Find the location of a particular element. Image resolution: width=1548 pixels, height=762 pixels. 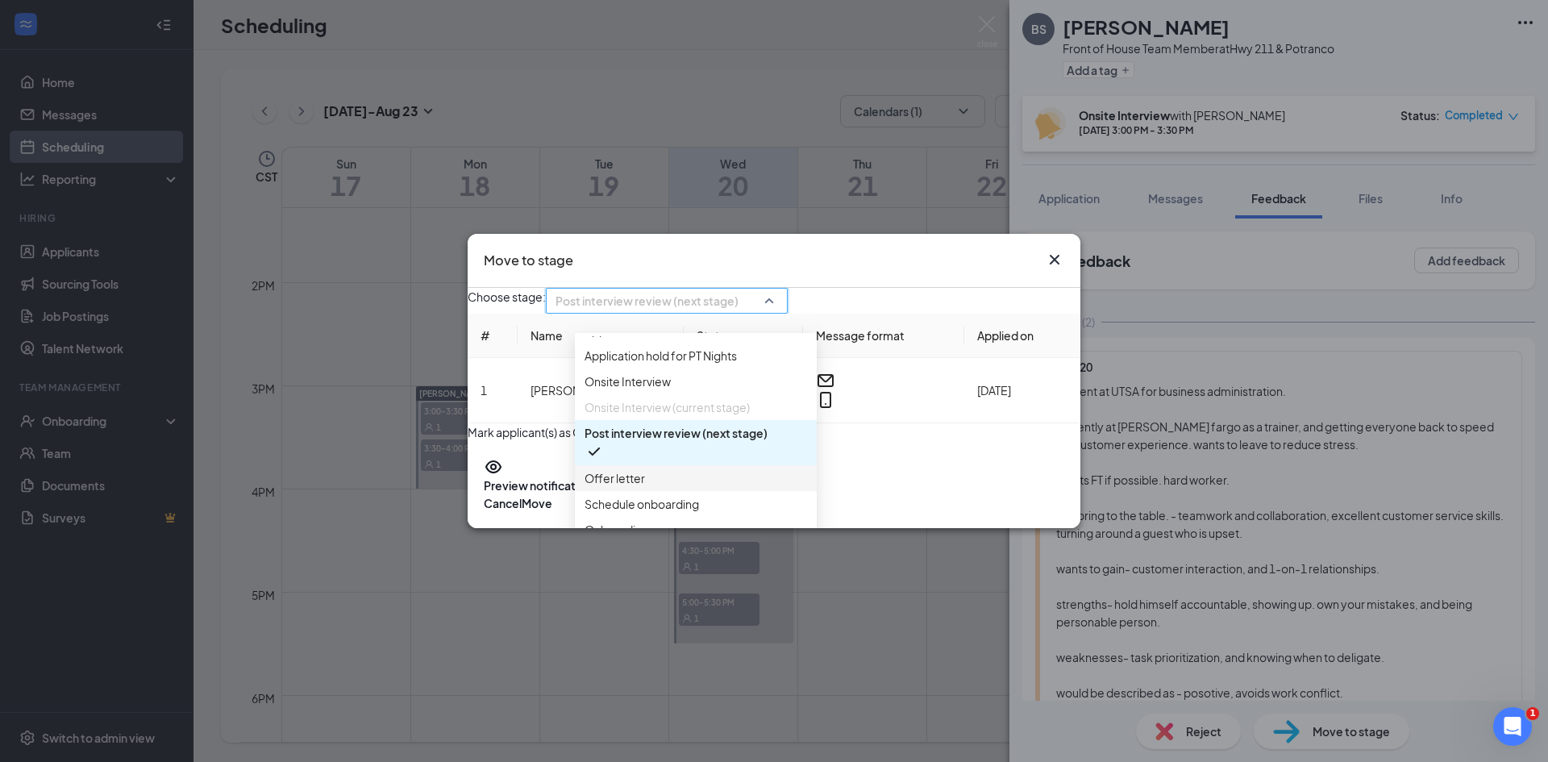

svg: Checkmark is located at coordinates (594, 452).